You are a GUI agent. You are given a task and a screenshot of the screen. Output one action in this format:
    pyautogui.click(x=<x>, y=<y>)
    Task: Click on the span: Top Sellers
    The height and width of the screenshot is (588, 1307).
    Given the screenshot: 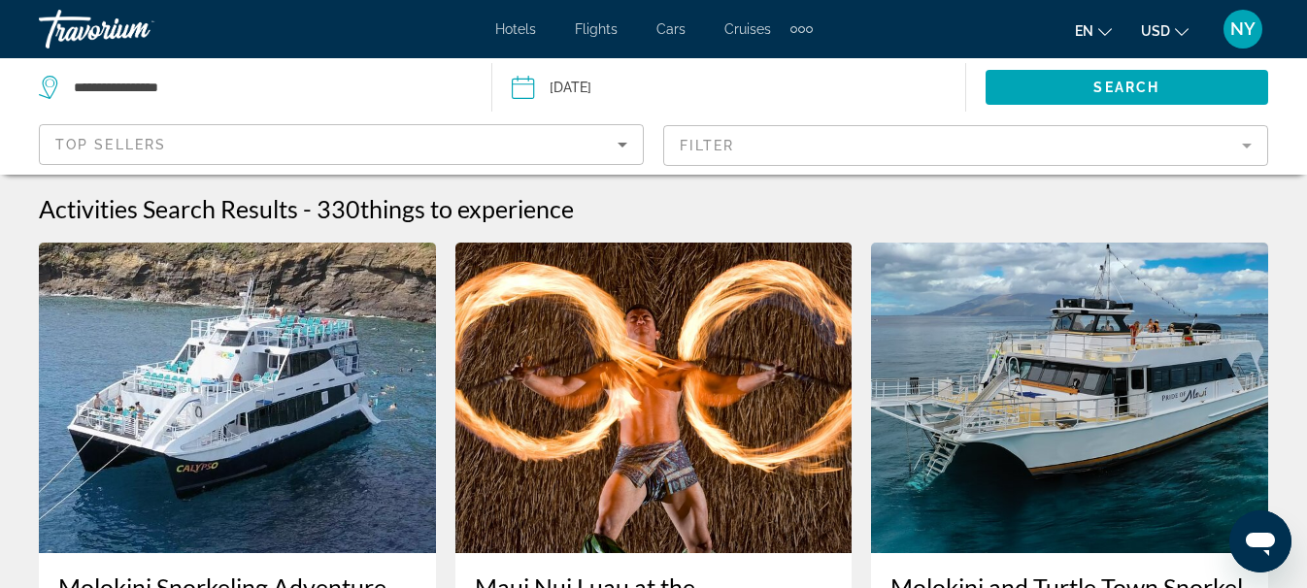 What is the action you would take?
    pyautogui.click(x=111, y=145)
    